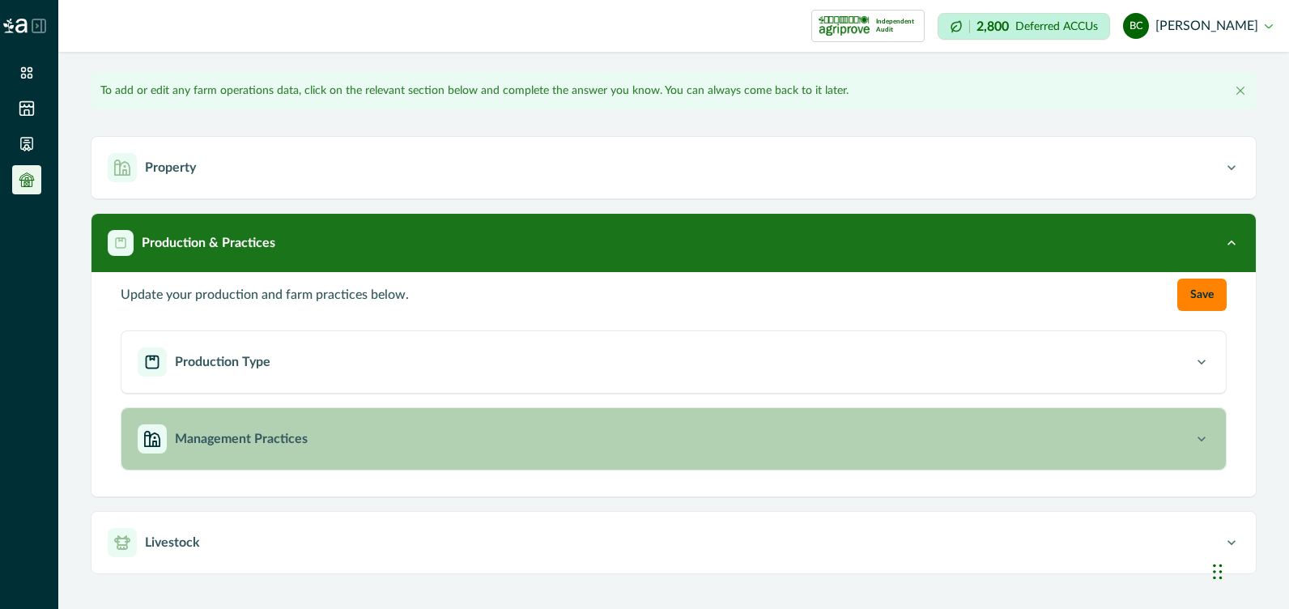 The height and width of the screenshot is (609, 1289). I want to click on div: Chat Widget, so click(1248, 570).